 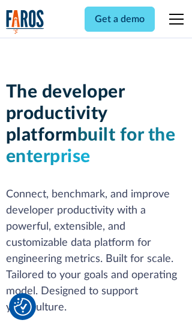 What do you see at coordinates (96, 251) in the screenshot?
I see `p: Connect, benchmark, and improve developer productivity with a powerful, extensible, and customiza...` at bounding box center [96, 251].